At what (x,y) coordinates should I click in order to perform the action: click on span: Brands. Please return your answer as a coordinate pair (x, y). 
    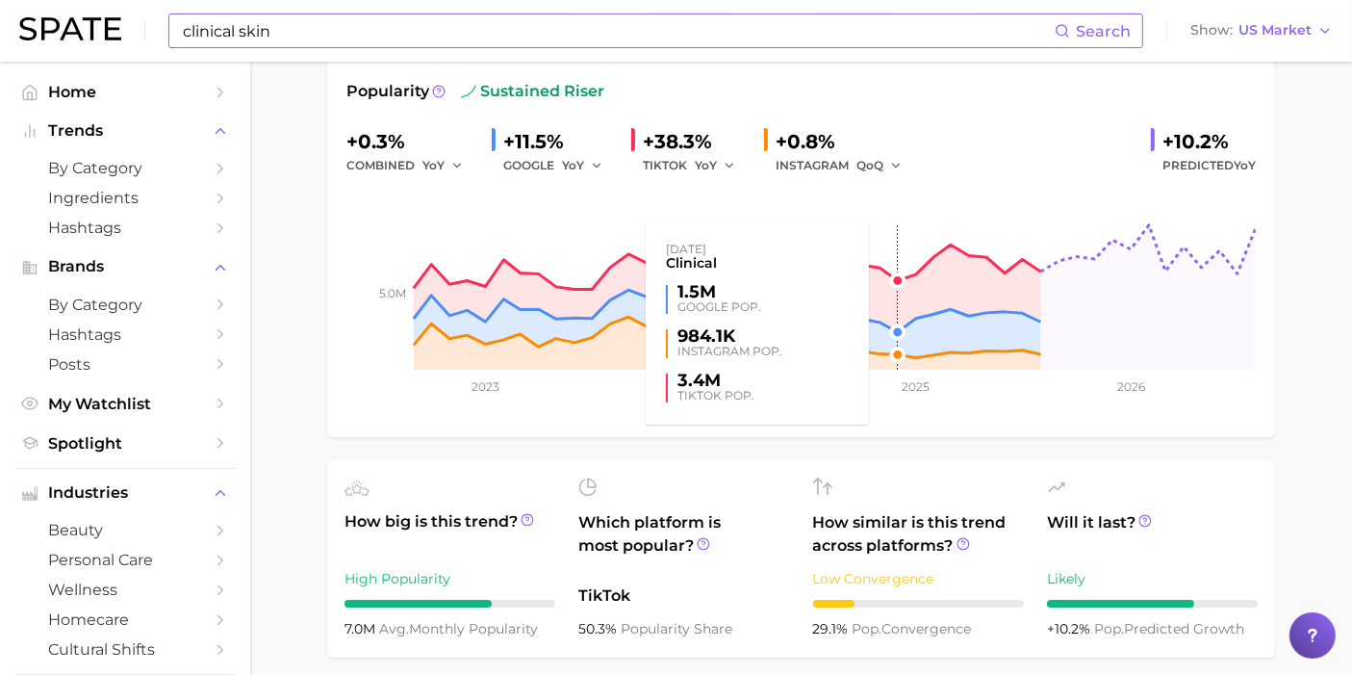
    Looking at the image, I should click on (125, 267).